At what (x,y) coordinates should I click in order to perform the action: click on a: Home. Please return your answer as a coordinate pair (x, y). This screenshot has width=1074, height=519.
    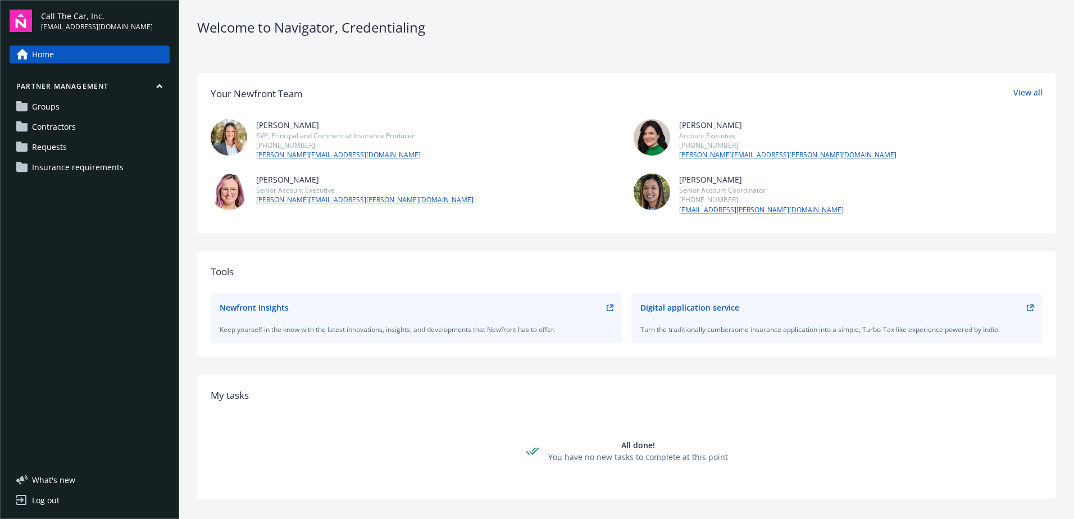
    Looking at the image, I should click on (89, 55).